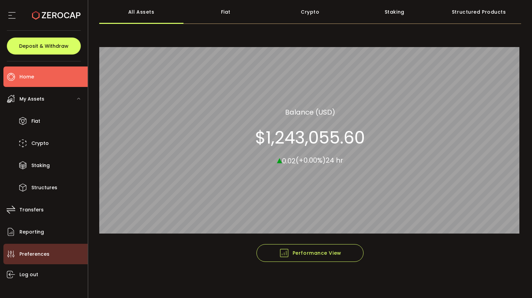 This screenshot has height=298, width=532. What do you see at coordinates (31, 210) in the screenshot?
I see `span: Transfers` at bounding box center [31, 210].